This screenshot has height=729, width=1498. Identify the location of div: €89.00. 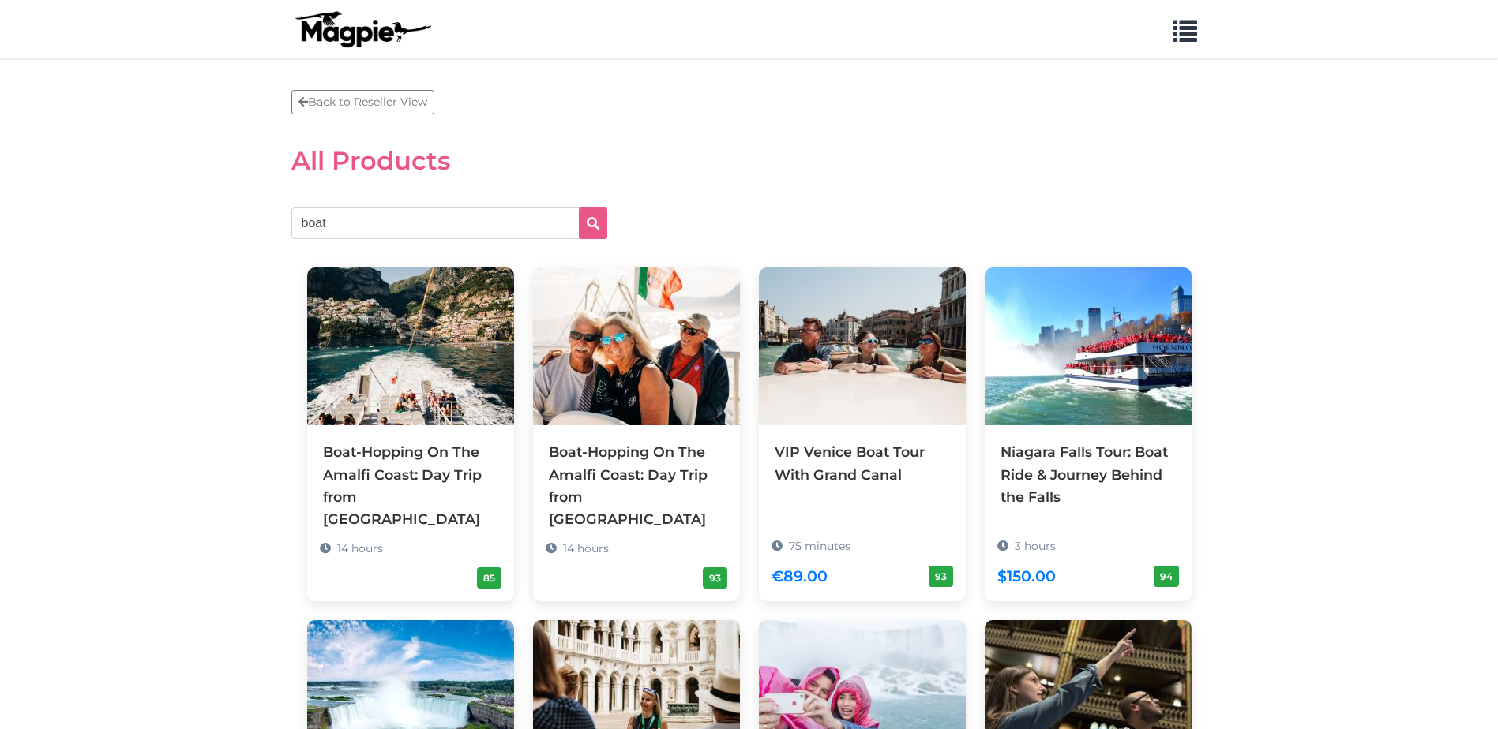
(799, 576).